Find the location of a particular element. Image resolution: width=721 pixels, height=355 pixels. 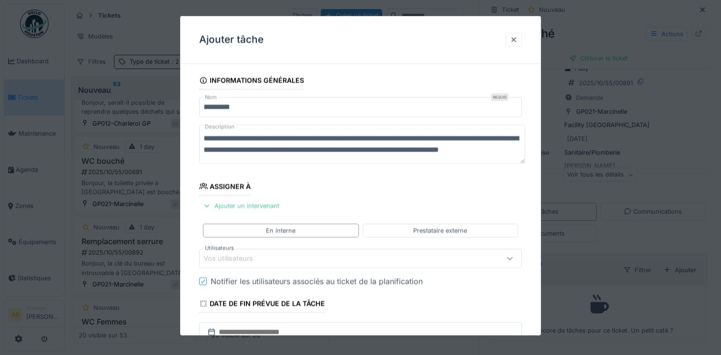

div: Requis is located at coordinates (499, 97).